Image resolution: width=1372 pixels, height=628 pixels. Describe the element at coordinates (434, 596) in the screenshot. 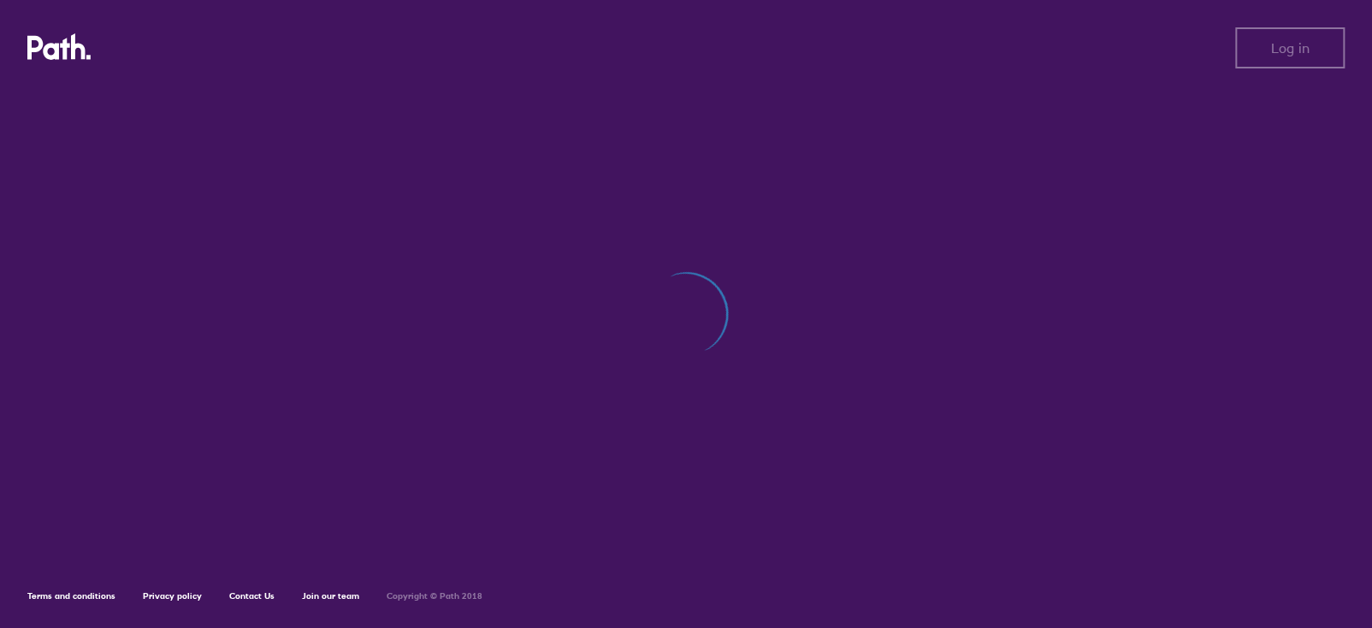

I see `h6: Copyright © Path 2018` at that location.